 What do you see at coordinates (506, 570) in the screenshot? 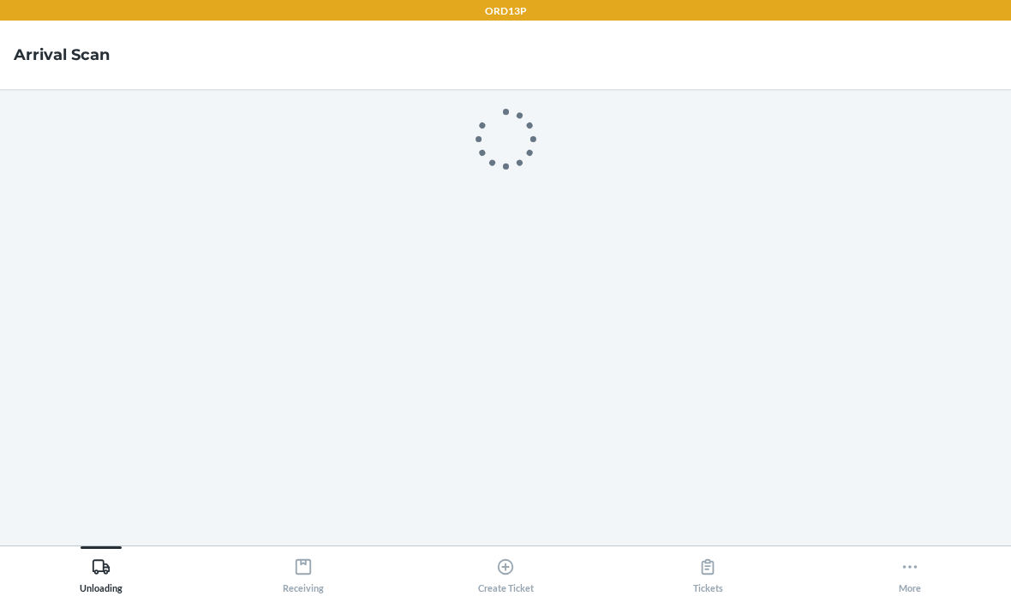
I see `button: Create Ticket` at bounding box center [506, 570].